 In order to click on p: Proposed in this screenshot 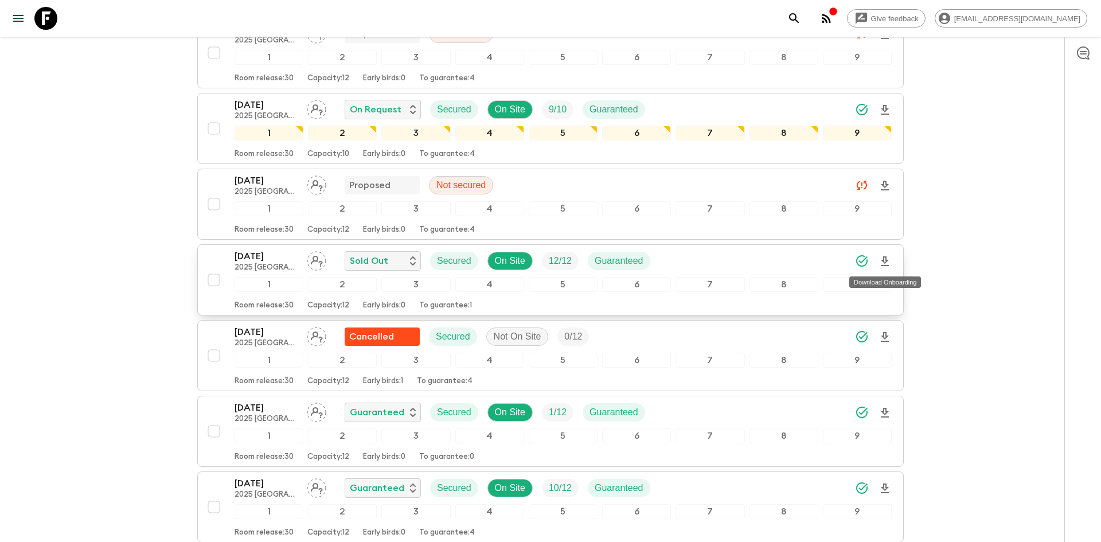, I will do `click(370, 185)`.